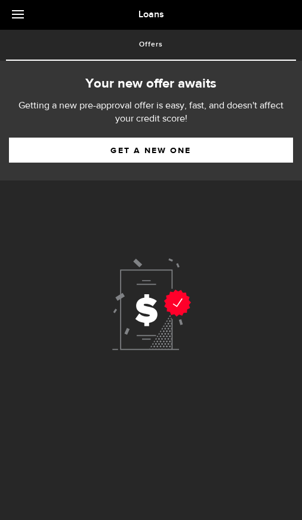 This screenshot has width=302, height=520. What do you see at coordinates (151, 45) in the screenshot?
I see `a: Offers` at bounding box center [151, 45].